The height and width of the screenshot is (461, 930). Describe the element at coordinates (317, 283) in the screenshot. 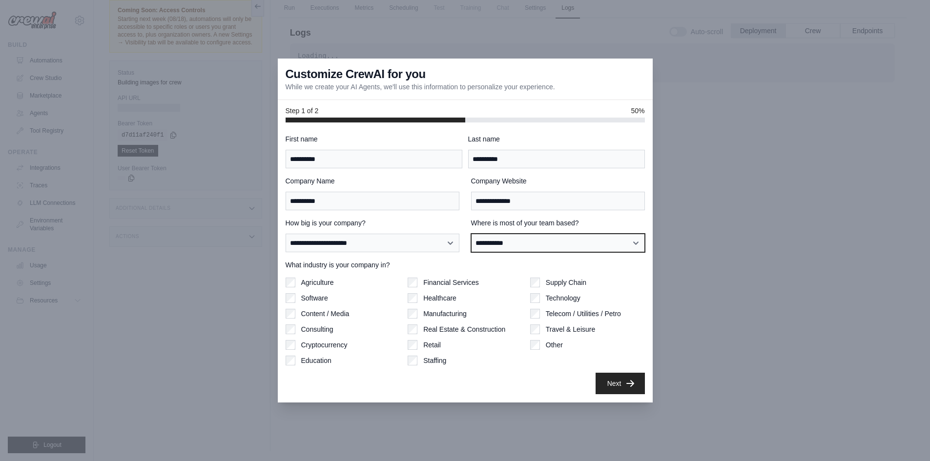

I see `label: Agriculture` at that location.